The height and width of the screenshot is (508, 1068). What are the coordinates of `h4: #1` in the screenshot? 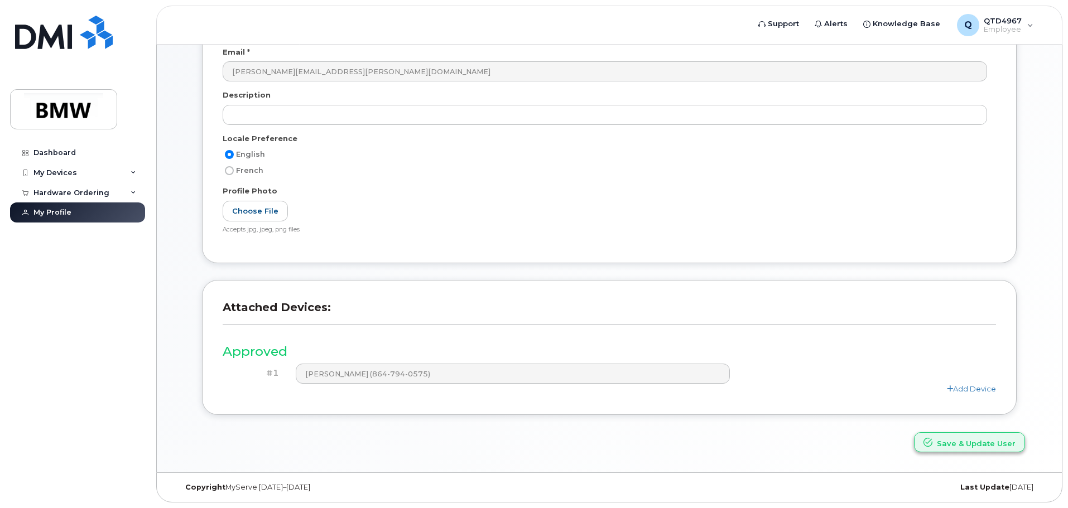 It's located at (255, 373).